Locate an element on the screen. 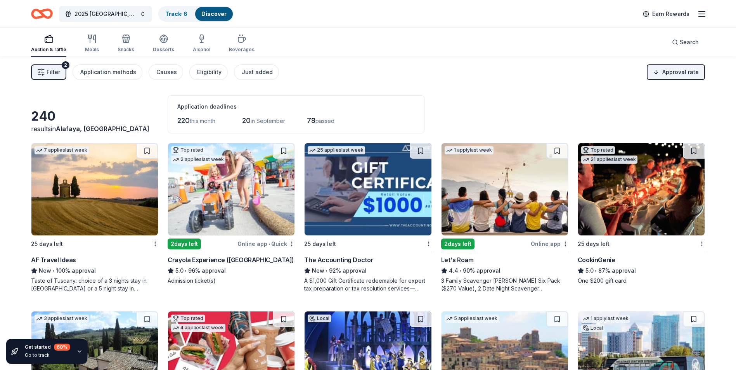  span: in is located at coordinates (100, 129).